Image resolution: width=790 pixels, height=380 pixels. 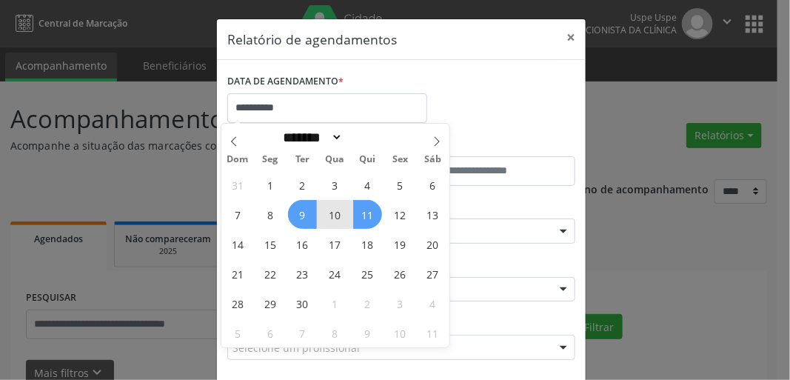 I want to click on span: Setembro 14, 2025, so click(x=237, y=243).